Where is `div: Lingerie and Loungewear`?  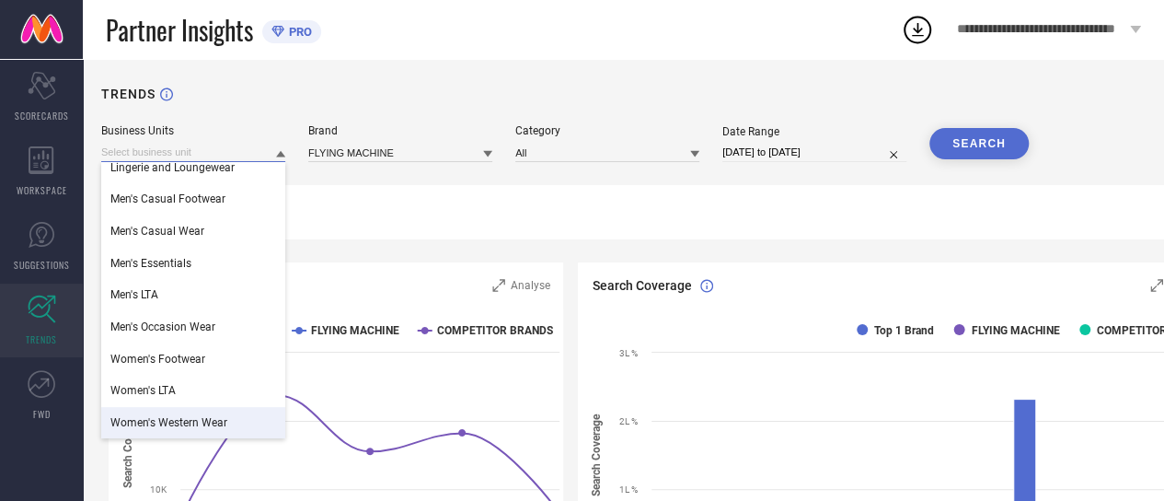
div: Lingerie and Loungewear is located at coordinates (193, 167).